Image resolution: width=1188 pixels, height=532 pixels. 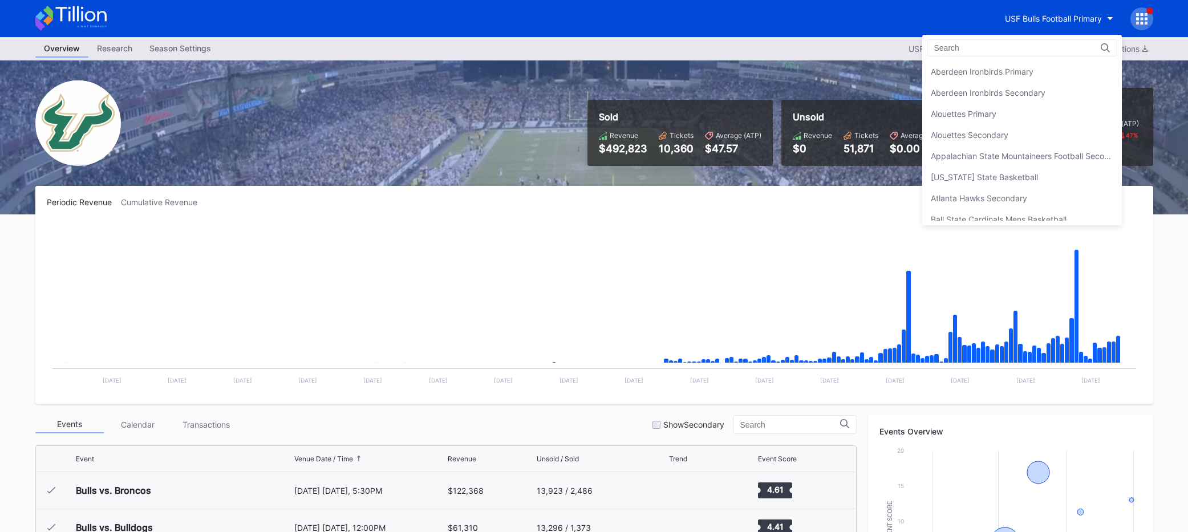 I want to click on div: Atlanta Hawks Secondary, so click(x=979, y=198).